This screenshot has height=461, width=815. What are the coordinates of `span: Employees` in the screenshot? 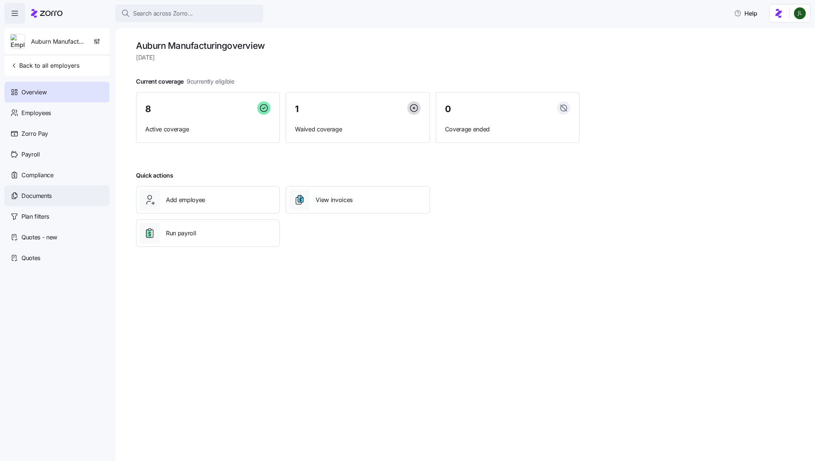 It's located at (36, 113).